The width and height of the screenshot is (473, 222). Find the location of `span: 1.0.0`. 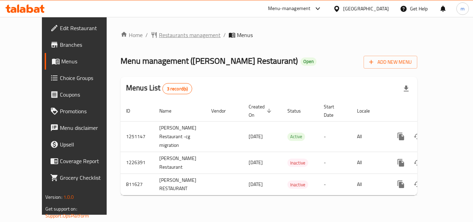

span: 1.0.0 is located at coordinates (69, 197).